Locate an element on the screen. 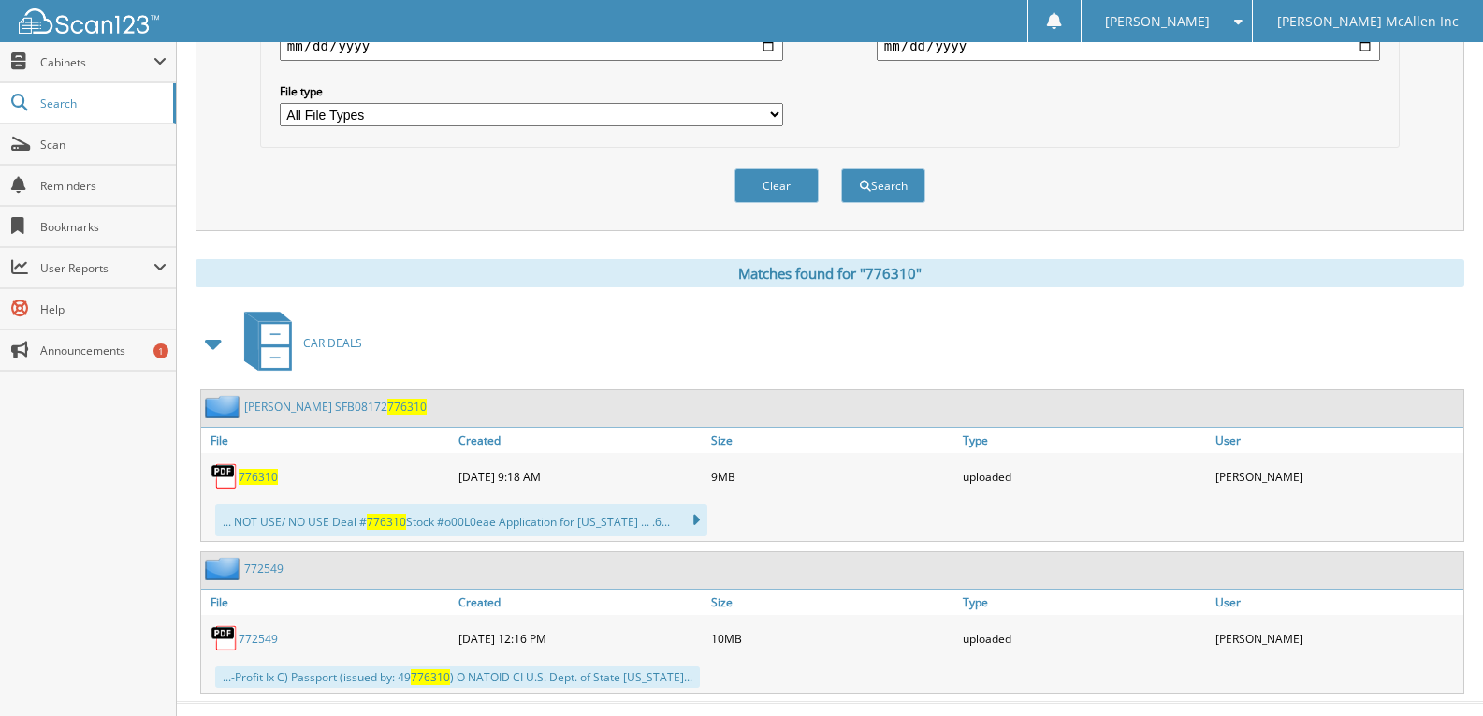  img: scan123-logo-white.svg is located at coordinates (89, 21).